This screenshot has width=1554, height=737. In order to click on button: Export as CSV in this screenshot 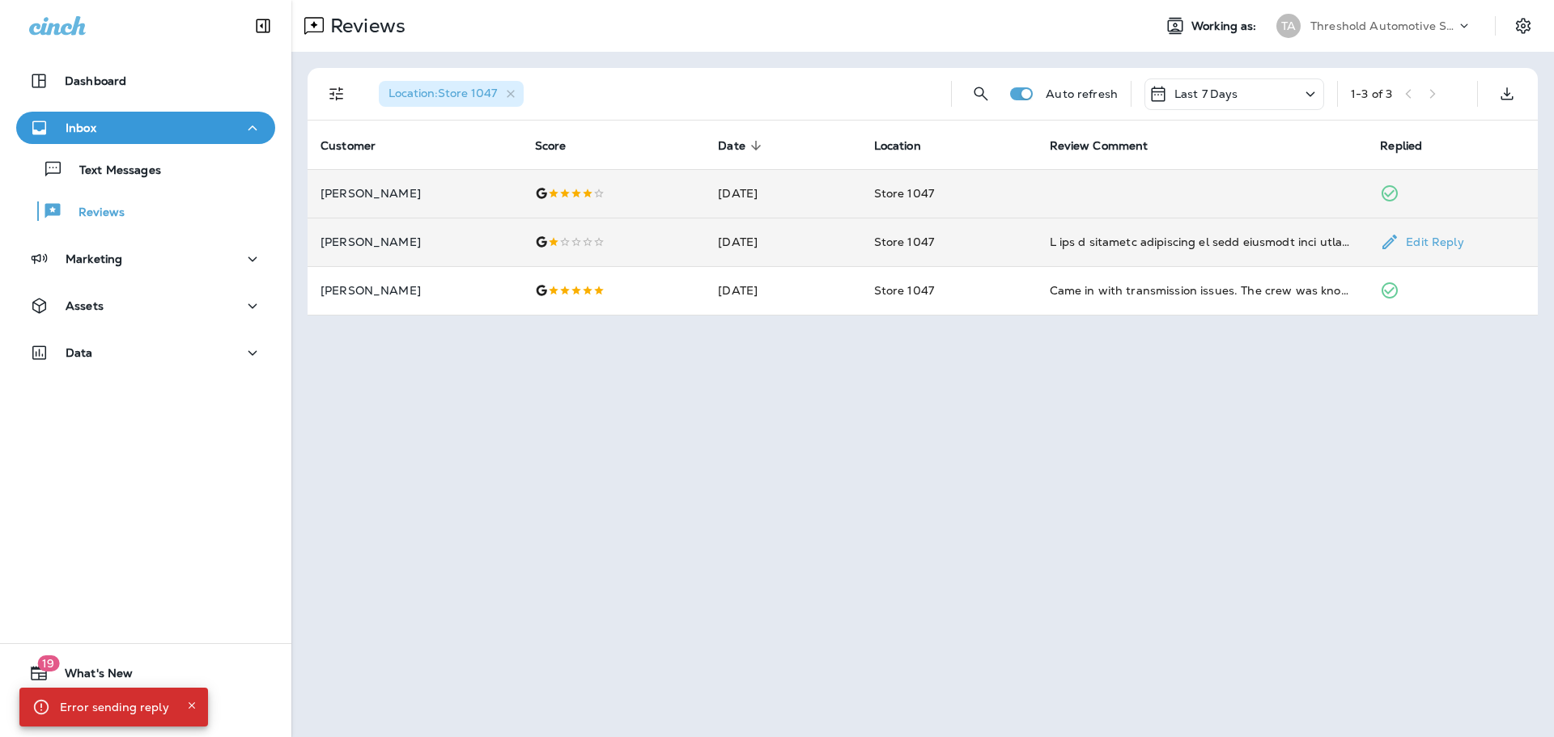, I will do `click(1507, 94)`.